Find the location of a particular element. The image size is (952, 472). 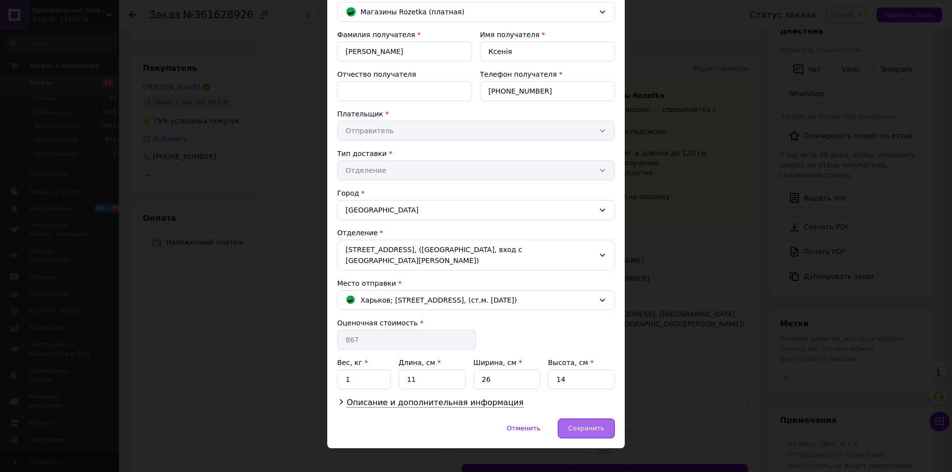

div: Отделение is located at coordinates (476, 233).